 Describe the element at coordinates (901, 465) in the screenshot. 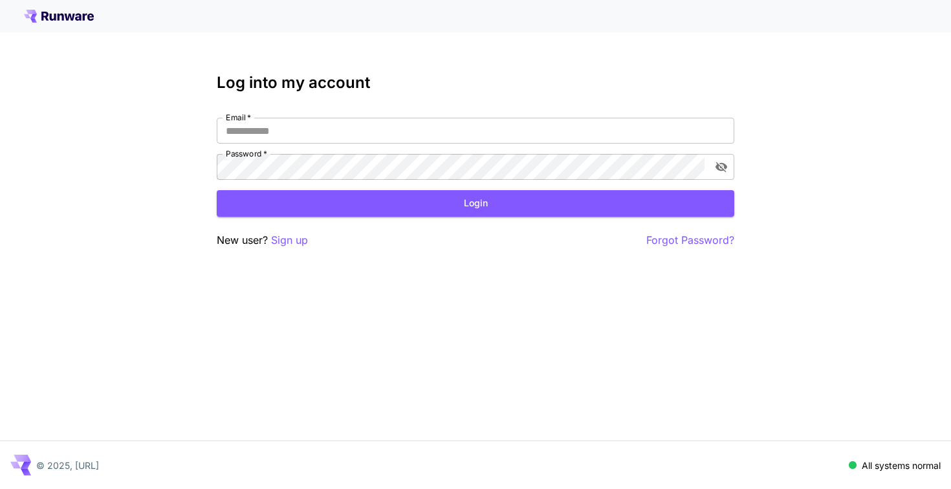

I see `p: All systems normal` at that location.